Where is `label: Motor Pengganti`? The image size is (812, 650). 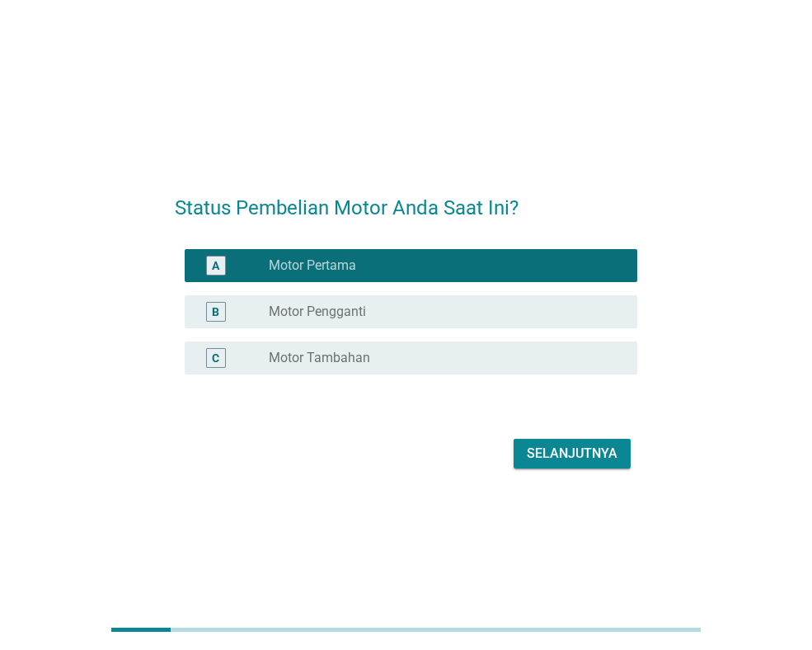 label: Motor Pengganti is located at coordinates (317, 312).